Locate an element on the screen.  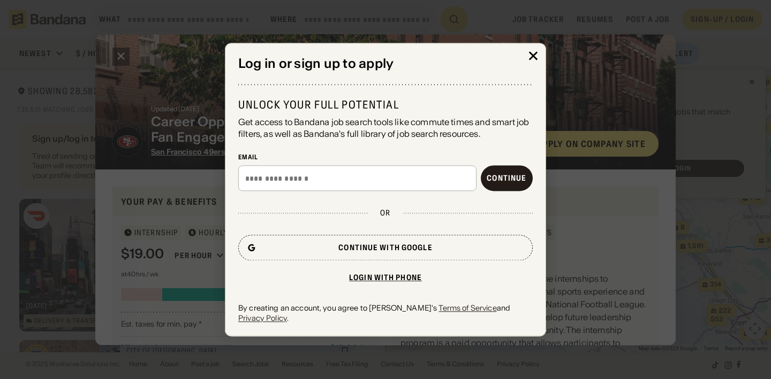
div: Login with phone is located at coordinates (385, 278).